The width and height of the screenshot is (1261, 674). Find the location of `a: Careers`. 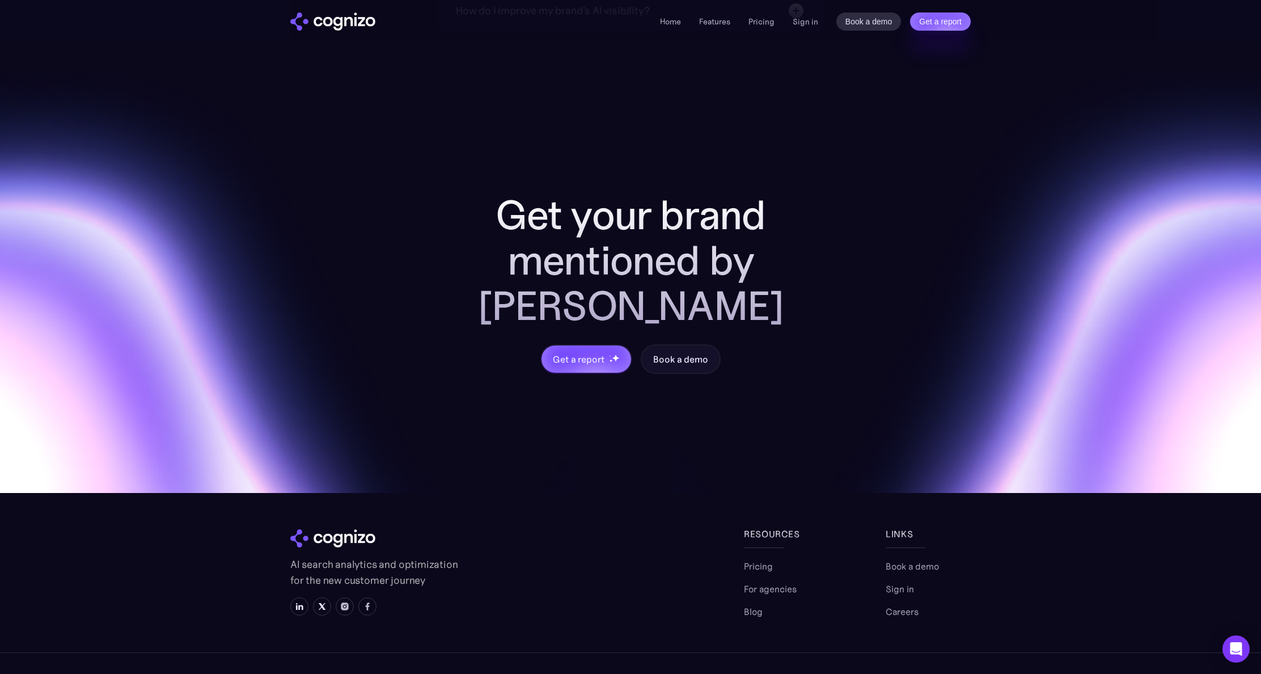

a: Careers is located at coordinates (902, 611).